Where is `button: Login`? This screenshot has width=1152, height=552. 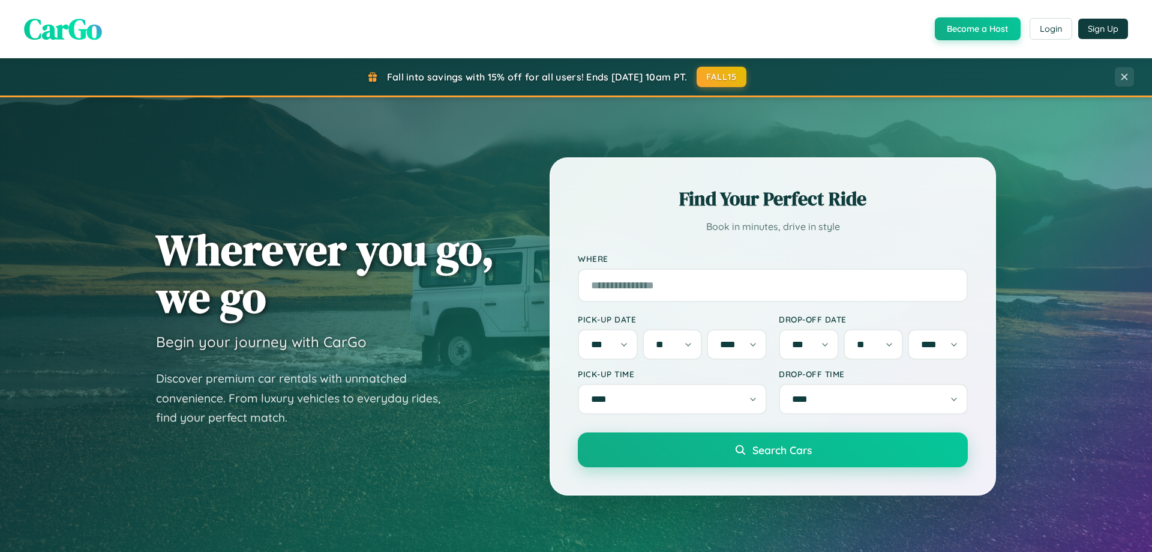 button: Login is located at coordinates (1051, 29).